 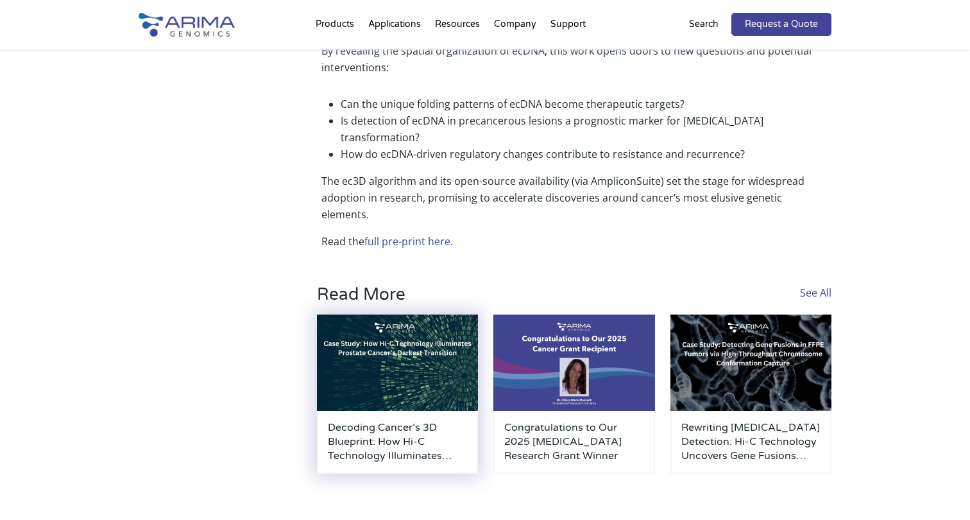 What do you see at coordinates (704, 24) in the screenshot?
I see `p: Search` at bounding box center [704, 24].